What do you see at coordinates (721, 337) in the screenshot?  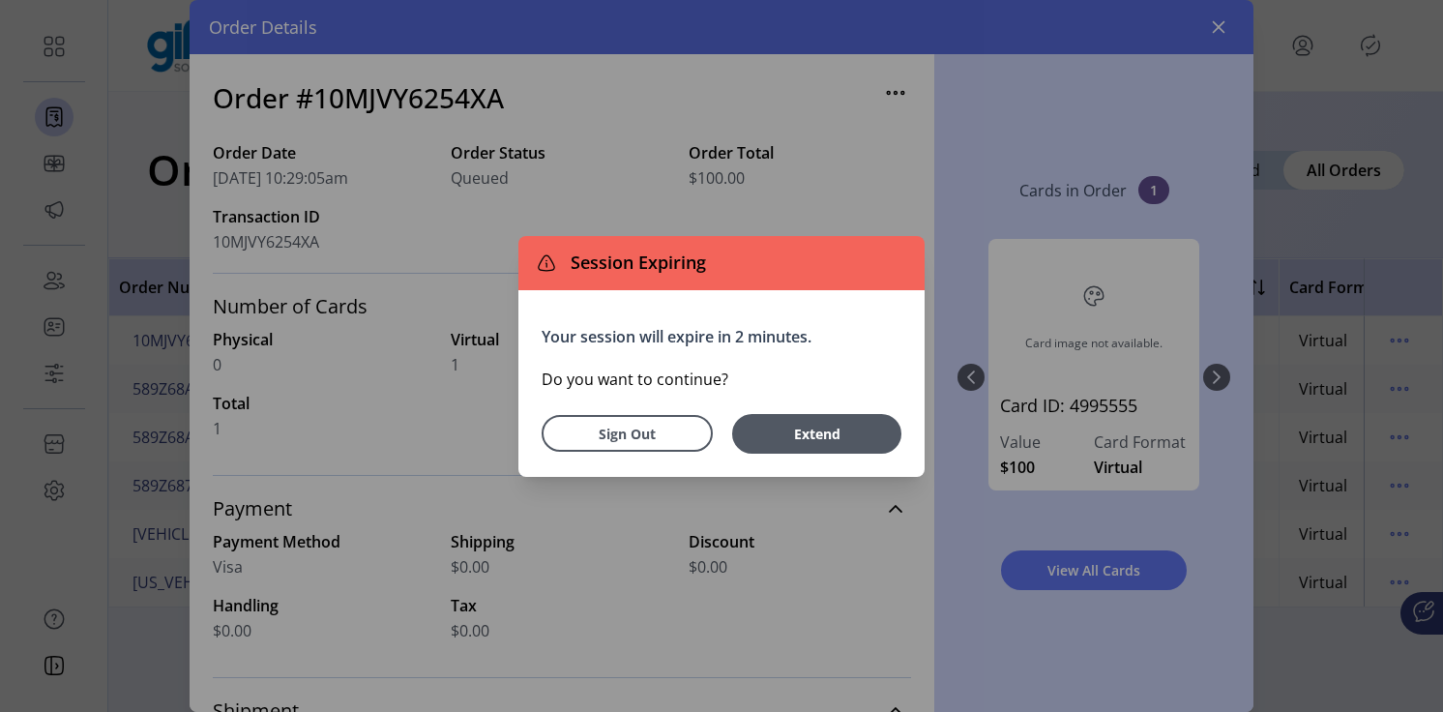 I see `p: Your session will expire in 2 minutes.` at bounding box center [721, 337].